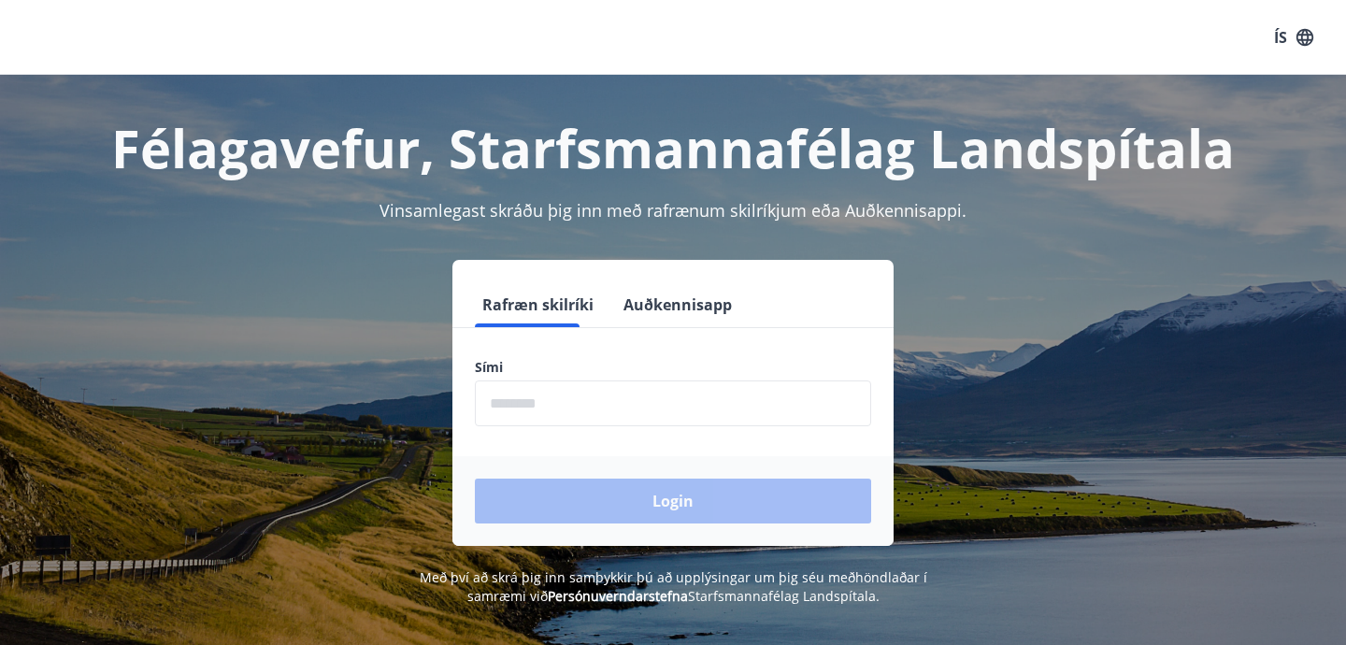  I want to click on span: Vinsamlegast skráðu þig inn með rafrænum skilríkjum eða Auðkennisappi., so click(673, 210).